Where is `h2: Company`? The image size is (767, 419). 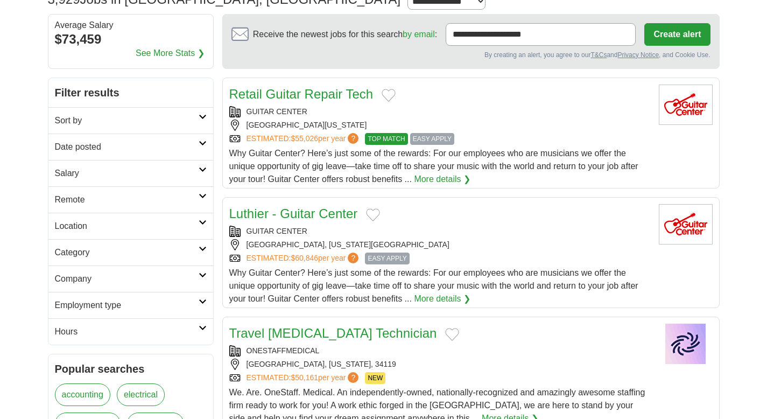
h2: Company is located at coordinates (126, 279).